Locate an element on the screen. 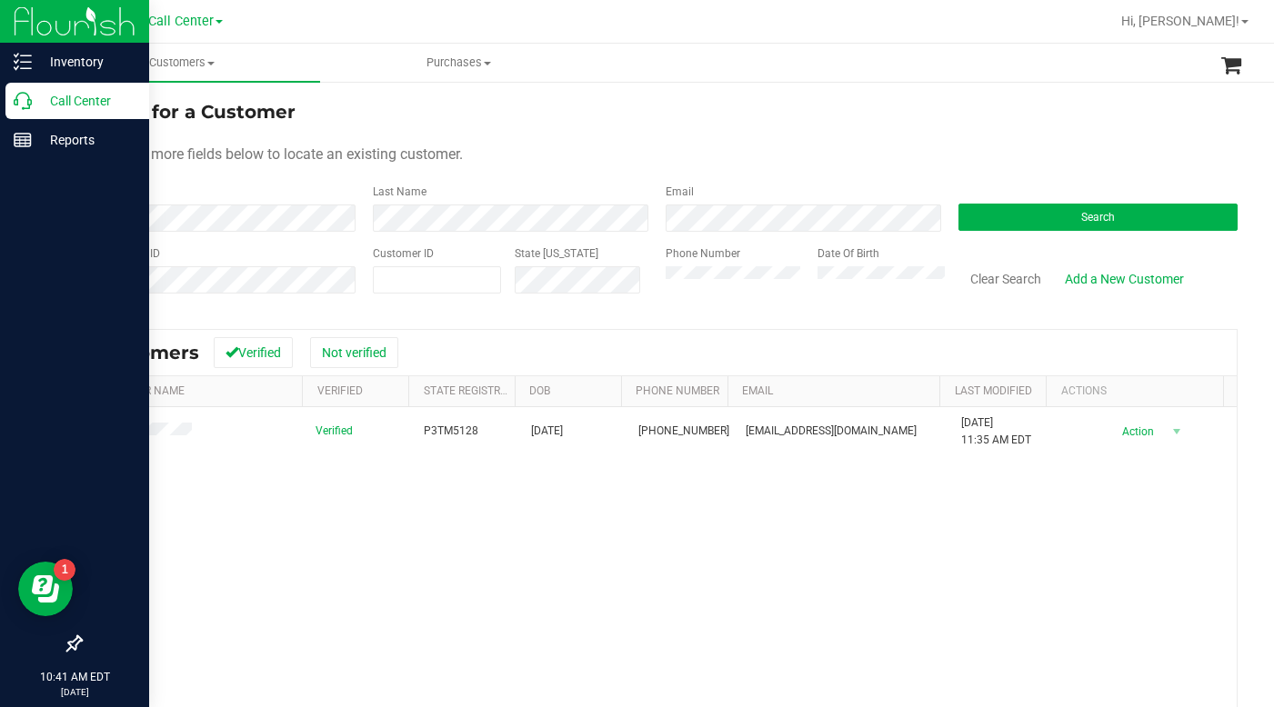  span: Use one or more fields below to locate an existing customer. is located at coordinates (271, 154).